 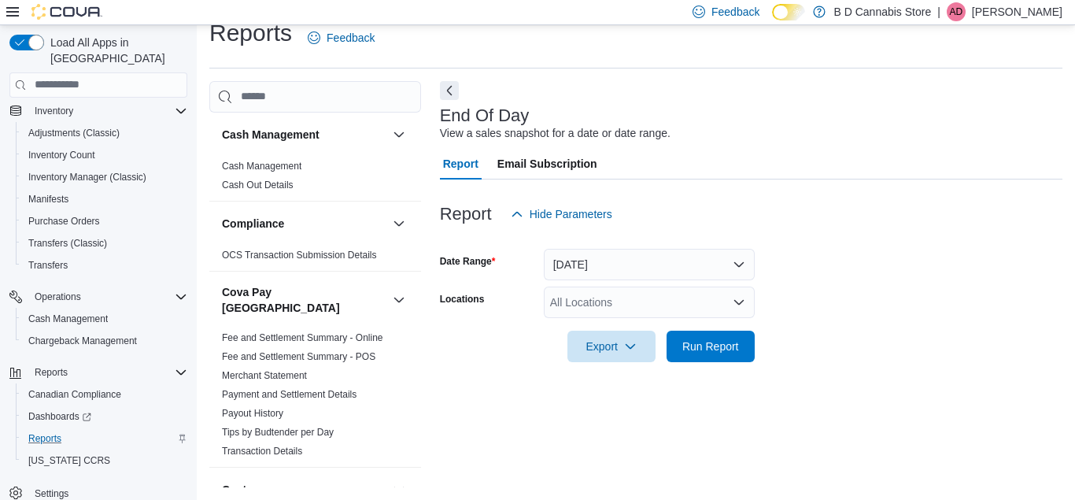 I want to click on a: OCS Transaction Submission Details, so click(x=299, y=255).